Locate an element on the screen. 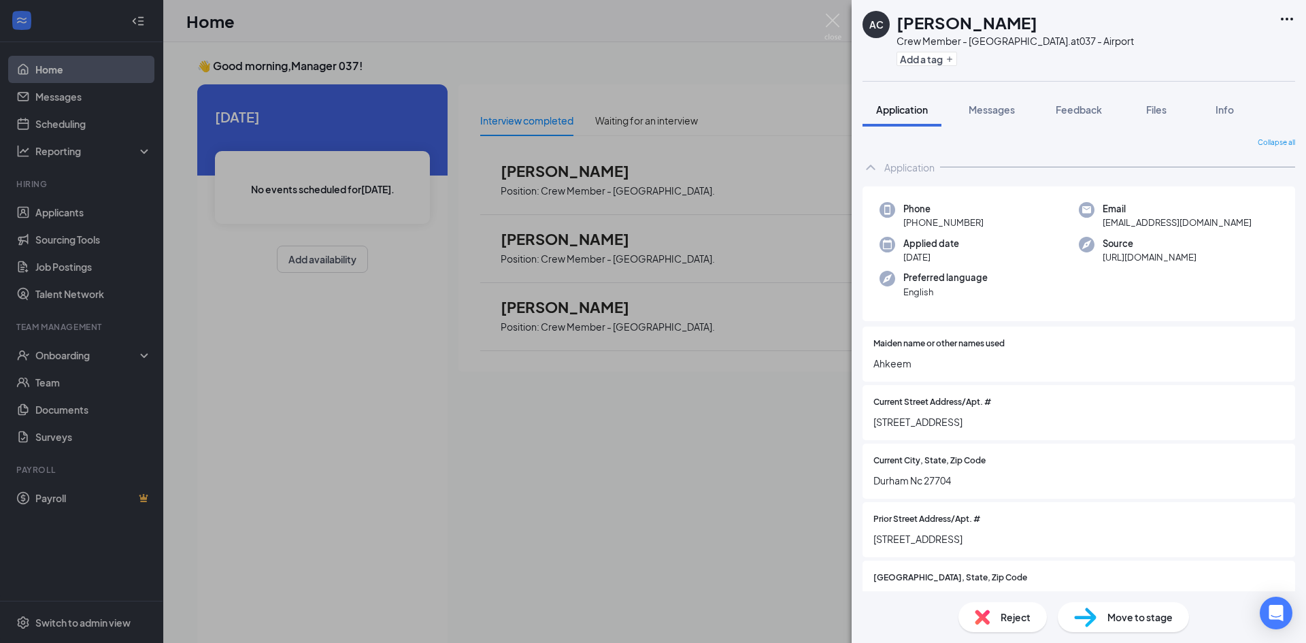 The height and width of the screenshot is (643, 1306). div: Open Intercom Messenger is located at coordinates (1276, 613).